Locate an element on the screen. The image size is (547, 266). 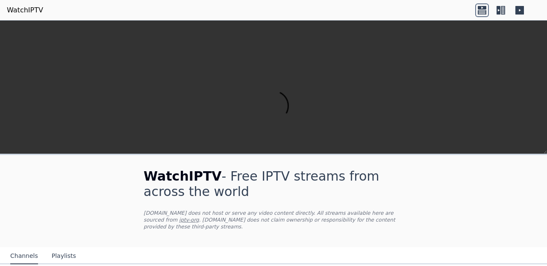
button: Channels is located at coordinates (24, 256).